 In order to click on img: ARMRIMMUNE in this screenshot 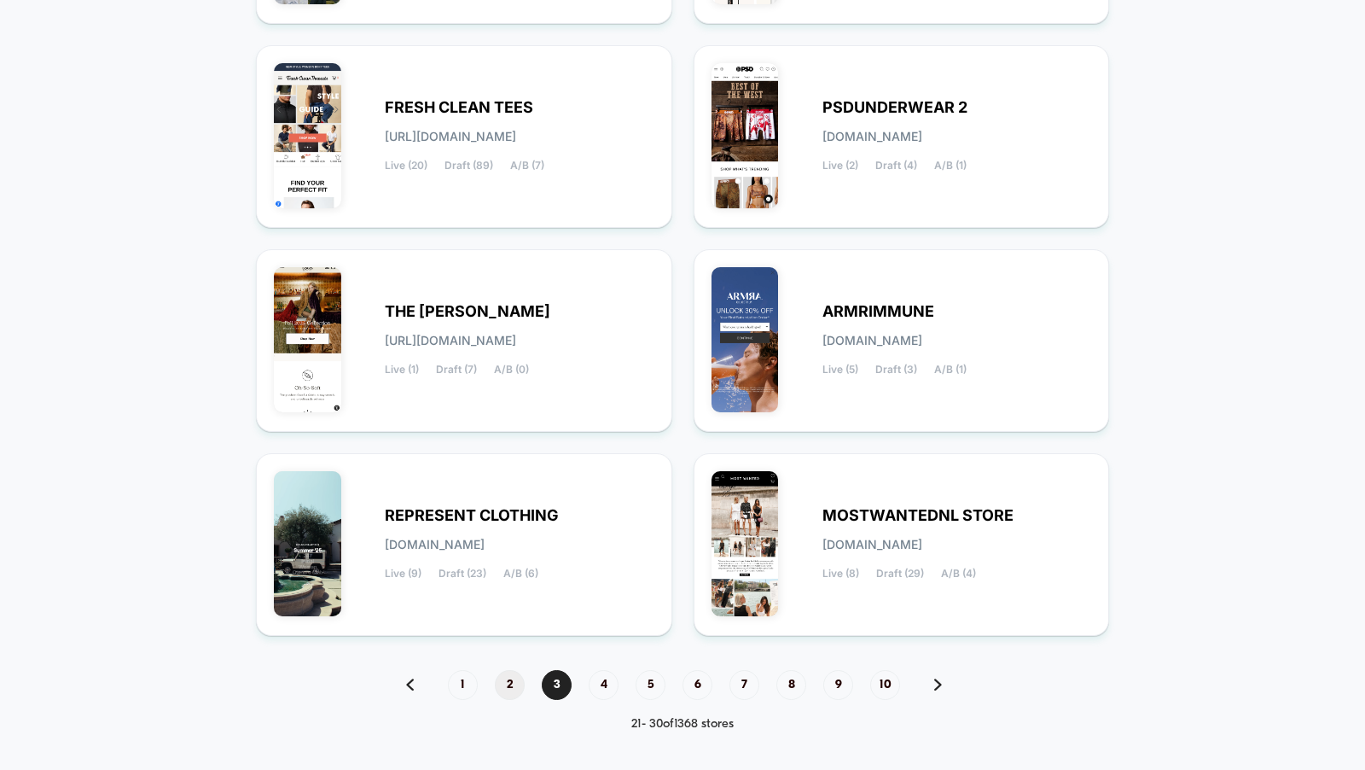, I will do `click(745, 340)`.